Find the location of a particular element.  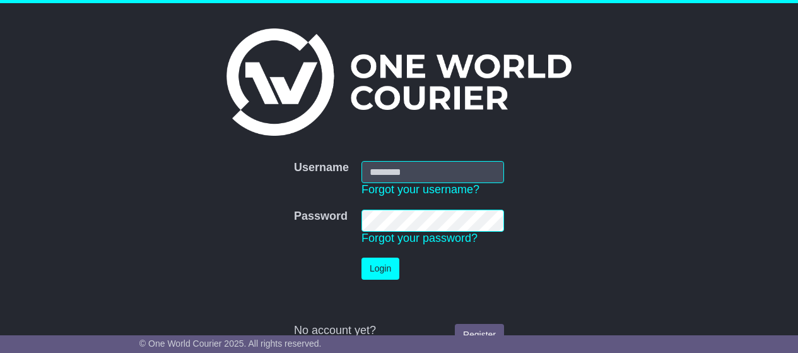

button: Login is located at coordinates (381, 268).